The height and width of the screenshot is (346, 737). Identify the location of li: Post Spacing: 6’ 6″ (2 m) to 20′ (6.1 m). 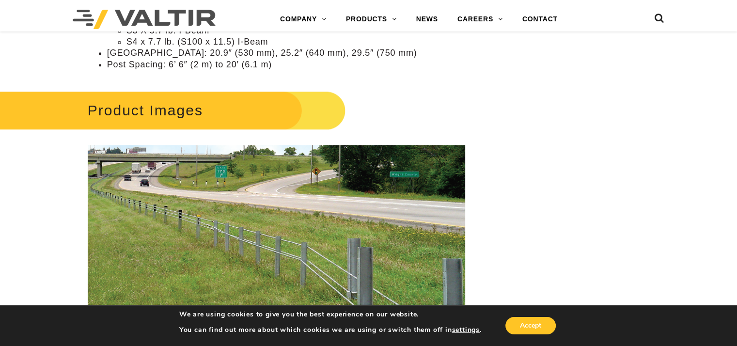
(286, 64).